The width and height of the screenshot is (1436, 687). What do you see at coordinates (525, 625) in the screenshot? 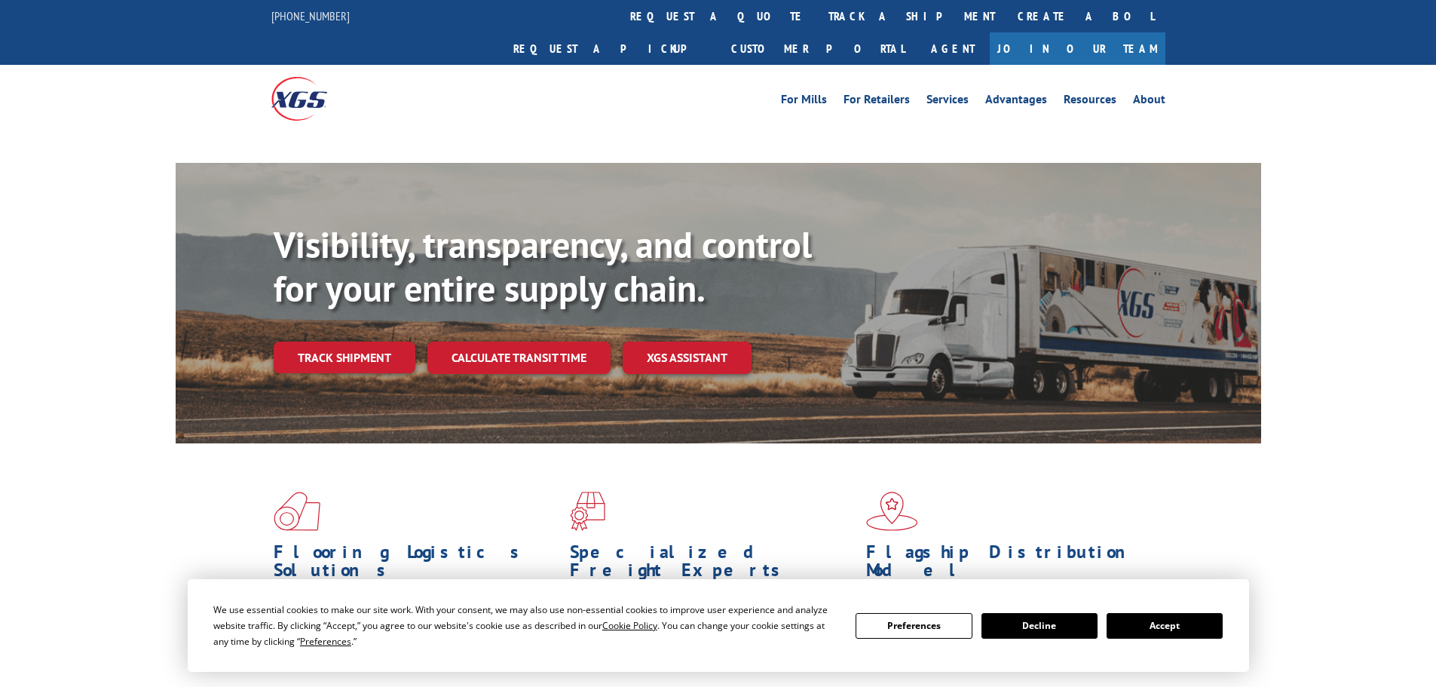
I see `div: We use essential cookies to make our site work. With your consent, we may also use non-essential ...` at bounding box center [525, 625].